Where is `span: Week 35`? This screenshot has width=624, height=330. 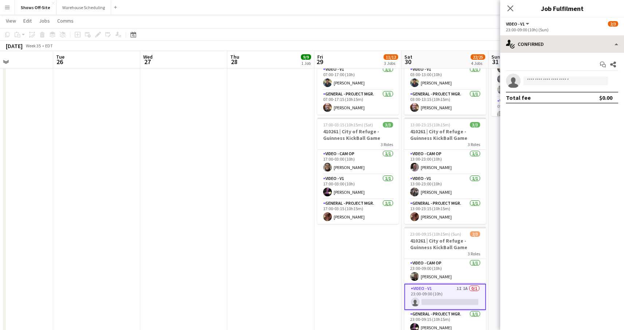
span: Week 35 is located at coordinates (33, 46).